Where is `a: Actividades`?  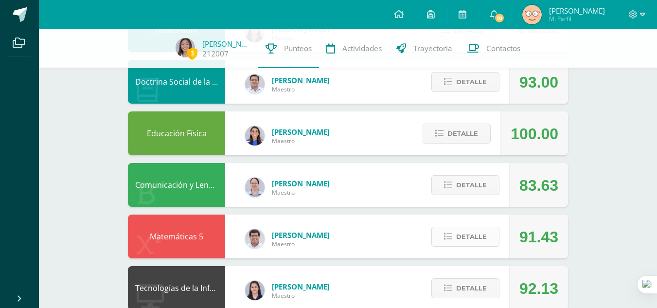 a: Actividades is located at coordinates (354, 49).